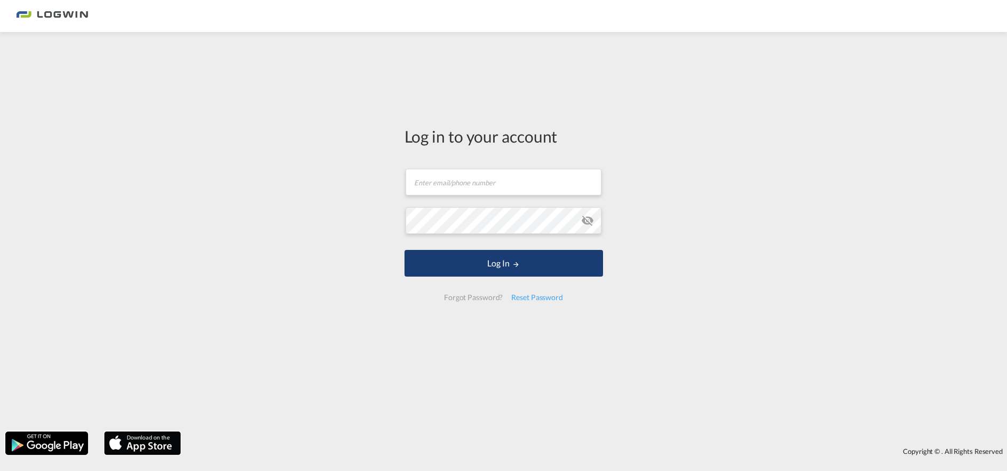 Image resolution: width=1007 pixels, height=471 pixels. What do you see at coordinates (142, 443) in the screenshot?
I see `img: apple.png` at bounding box center [142, 443].